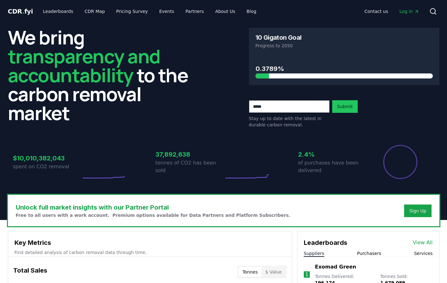 Image resolution: width=447 pixels, height=283 pixels. Describe the element at coordinates (417, 211) in the screenshot. I see `a: Sign Up` at that location.